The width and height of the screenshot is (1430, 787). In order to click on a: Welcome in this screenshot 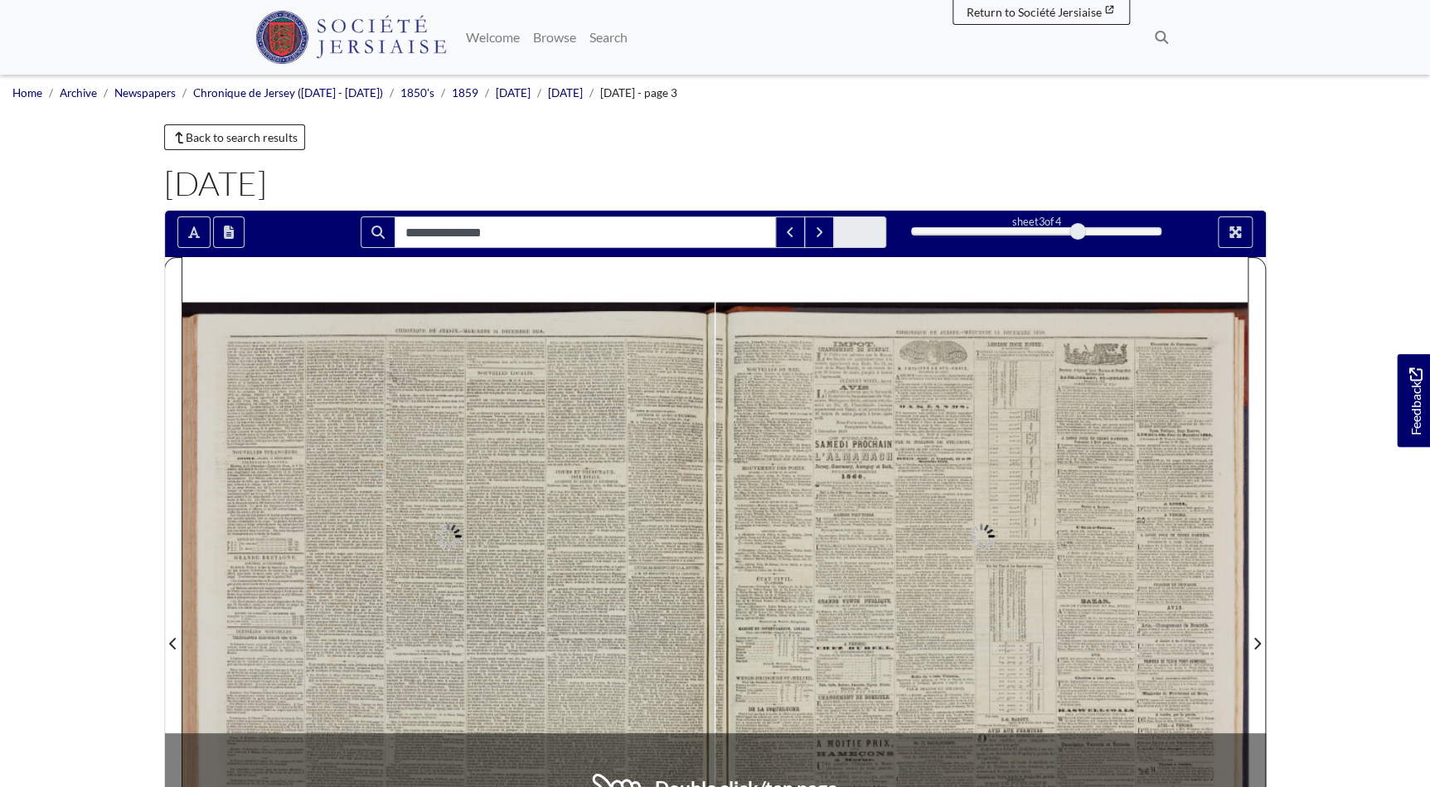, I will do `click(492, 37)`.